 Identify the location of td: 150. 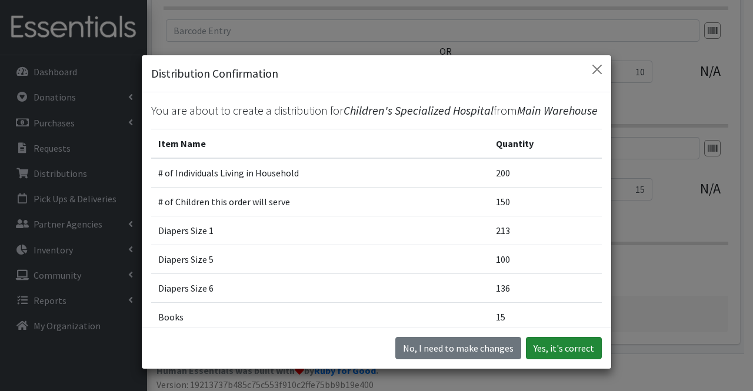
(545, 202).